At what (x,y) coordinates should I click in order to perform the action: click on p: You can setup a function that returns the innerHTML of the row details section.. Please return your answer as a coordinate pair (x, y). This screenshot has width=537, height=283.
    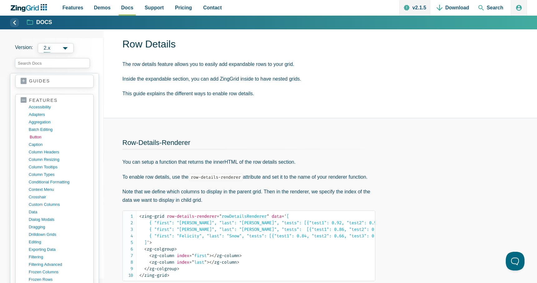
    Looking at the image, I should click on (249, 162).